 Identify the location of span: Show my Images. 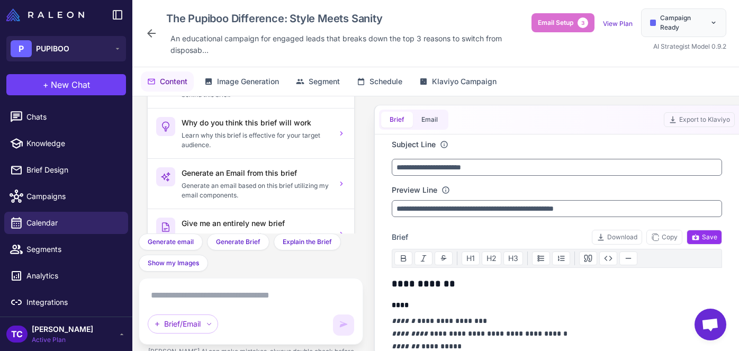
(173, 263).